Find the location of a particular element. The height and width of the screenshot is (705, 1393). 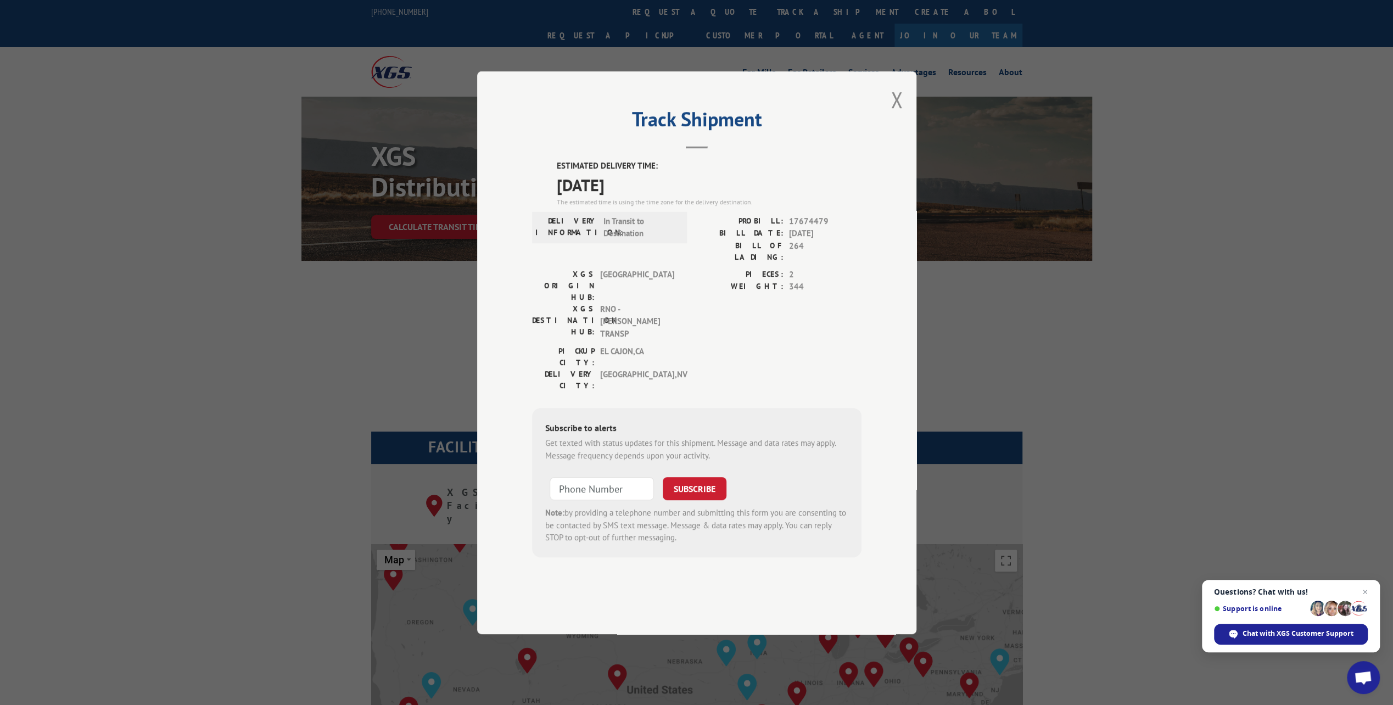

span: Support is online is located at coordinates (1261, 609).